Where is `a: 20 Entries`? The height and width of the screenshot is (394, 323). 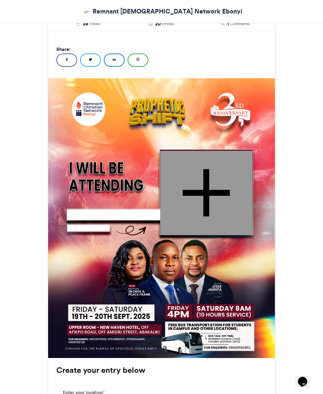 a: 20 Entries is located at coordinates (162, 24).